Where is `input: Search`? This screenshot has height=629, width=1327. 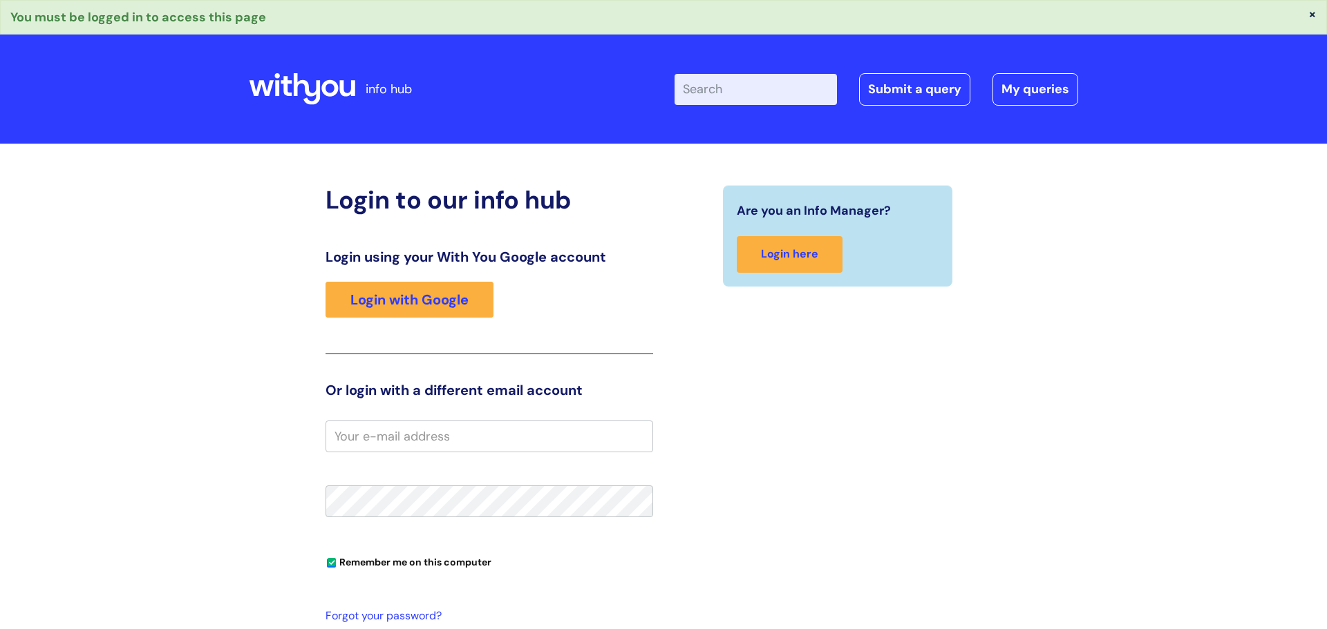 input: Search is located at coordinates (755, 89).